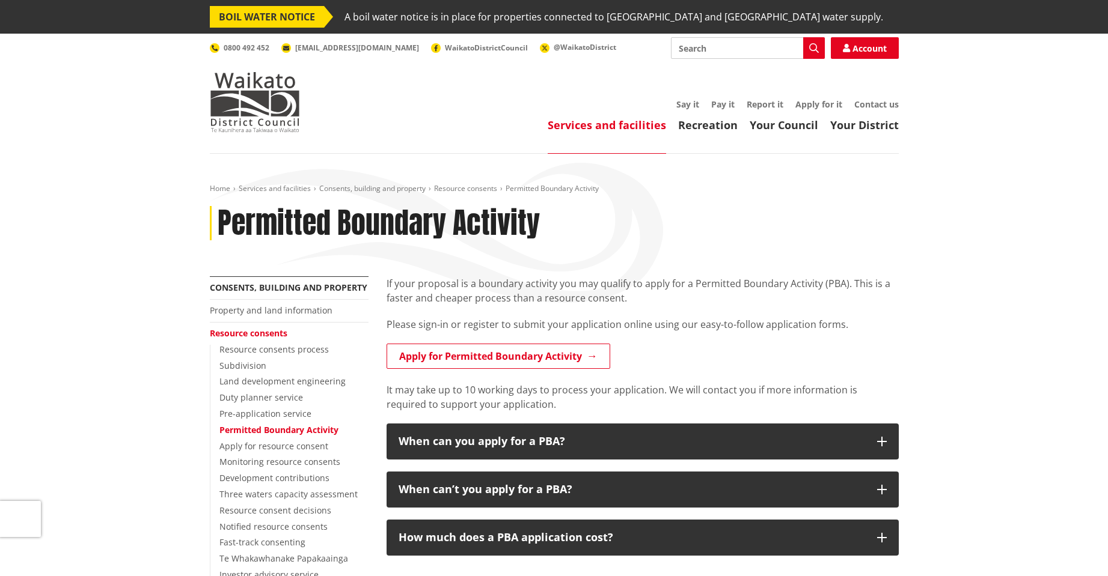  Describe the element at coordinates (642, 538) in the screenshot. I see `button: How much does a PBA application cost?` at that location.